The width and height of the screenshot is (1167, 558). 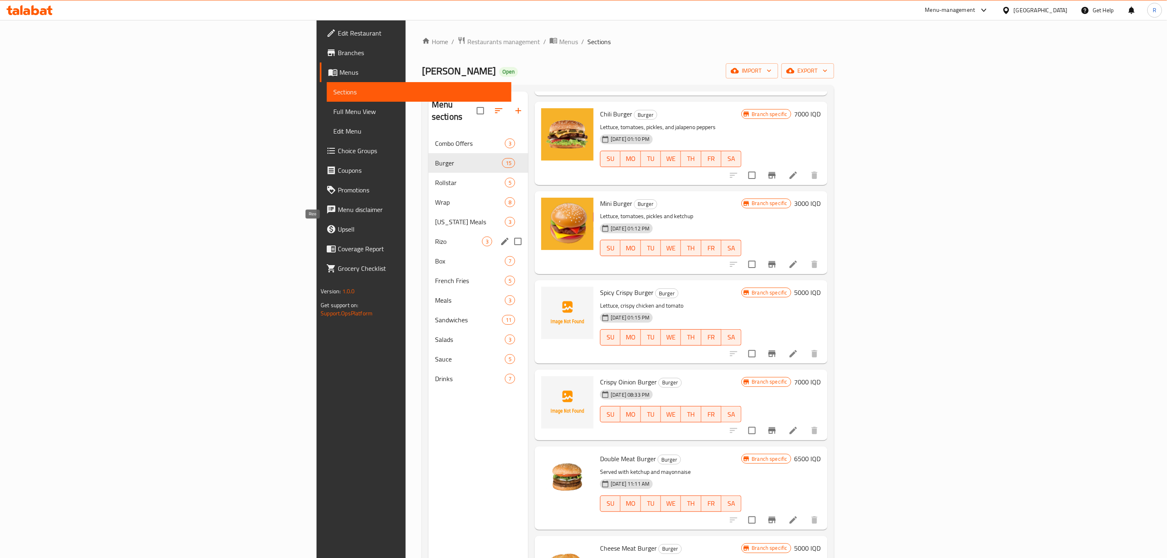 I want to click on a: Menu disclaimer, so click(x=416, y=210).